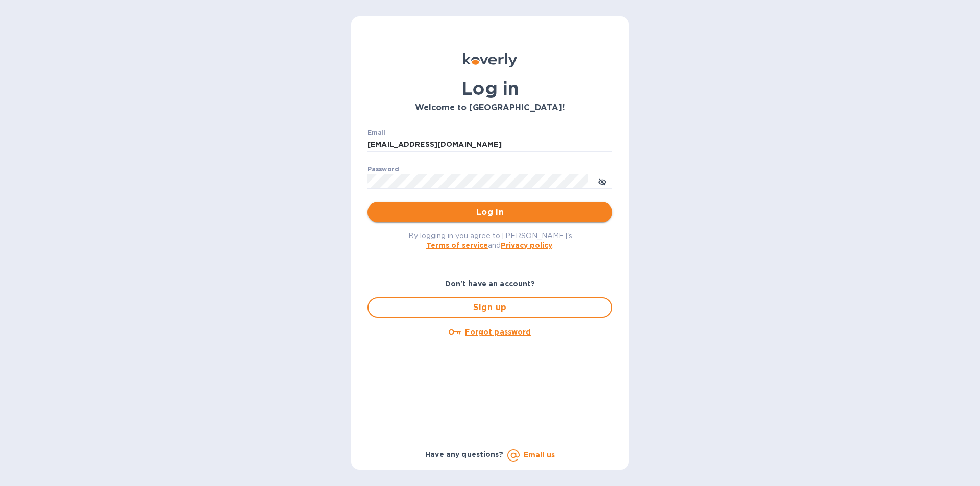 The height and width of the screenshot is (486, 980). Describe the element at coordinates (539, 455) in the screenshot. I see `b: Email us` at that location.